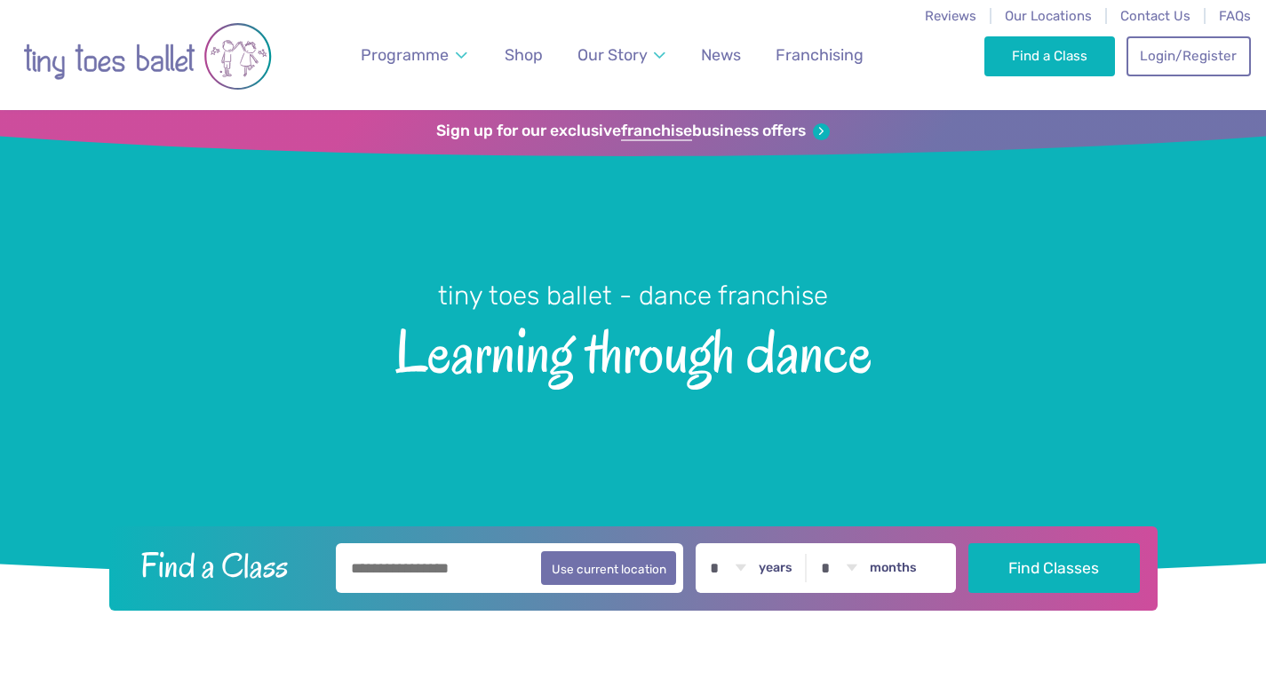 The height and width of the screenshot is (679, 1266). Describe the element at coordinates (523, 54) in the screenshot. I see `span: Shop` at that location.